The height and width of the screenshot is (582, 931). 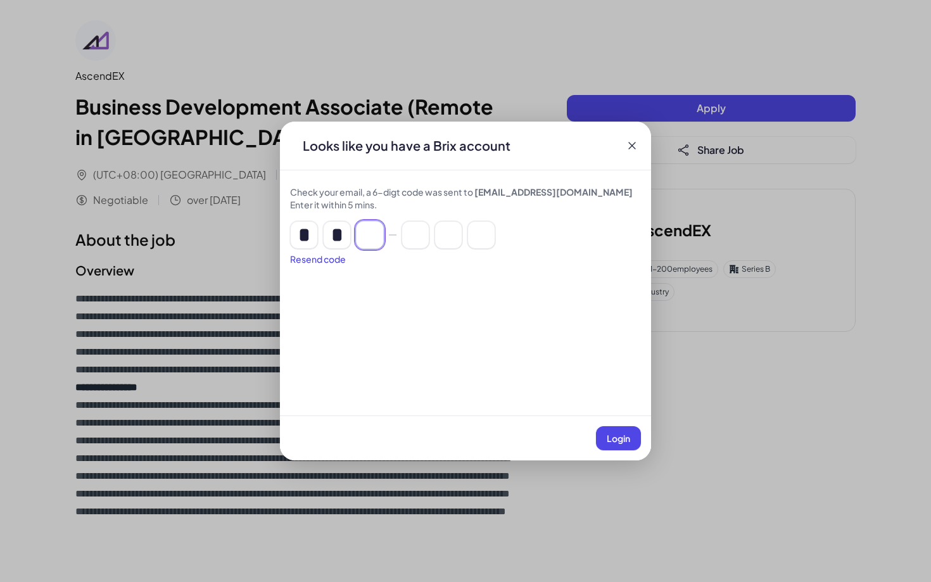 What do you see at coordinates (407, 146) in the screenshot?
I see `div: Looks like you have a Brix account` at bounding box center [407, 146].